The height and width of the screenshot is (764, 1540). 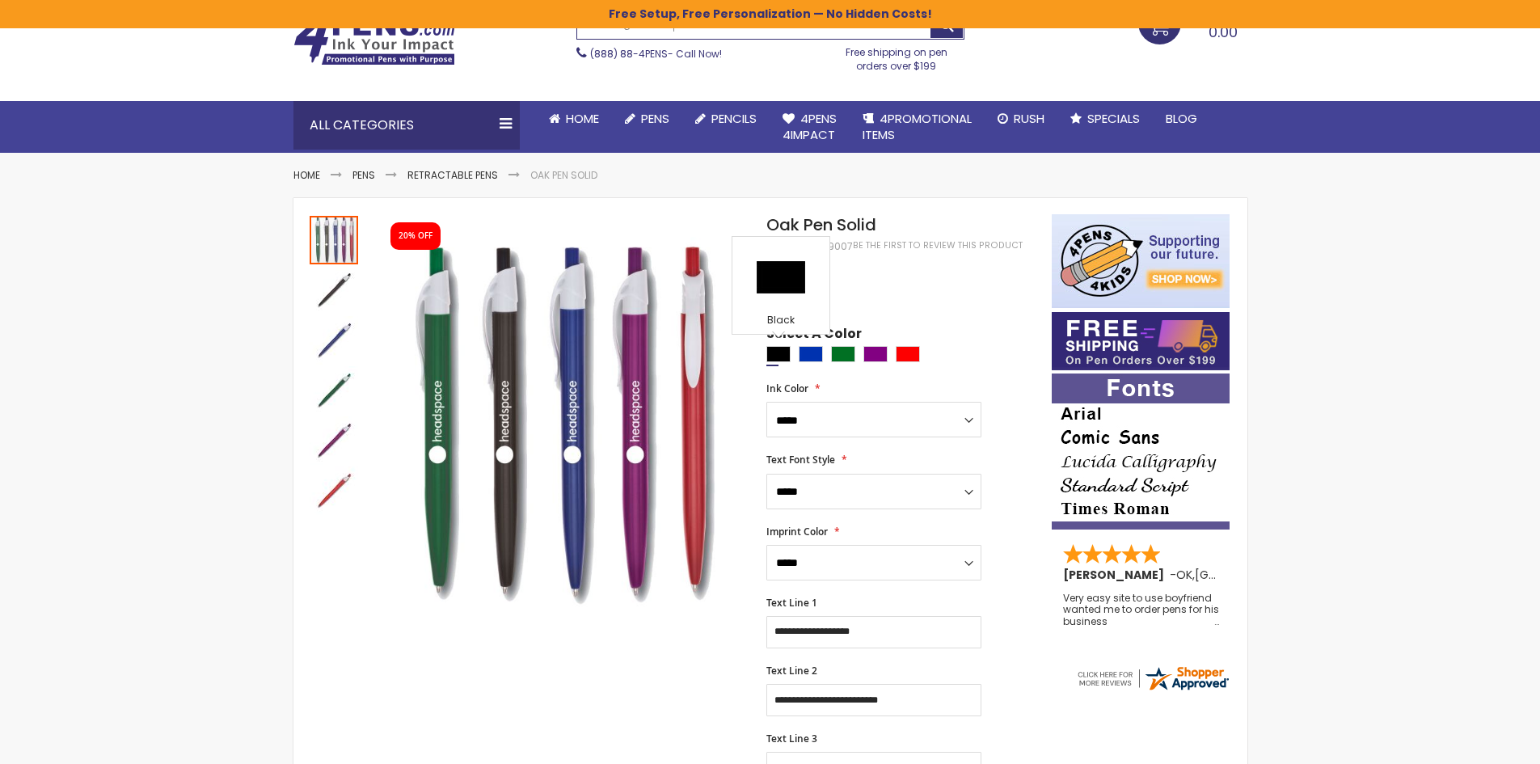 I want to click on span: Text Line 3, so click(x=791, y=738).